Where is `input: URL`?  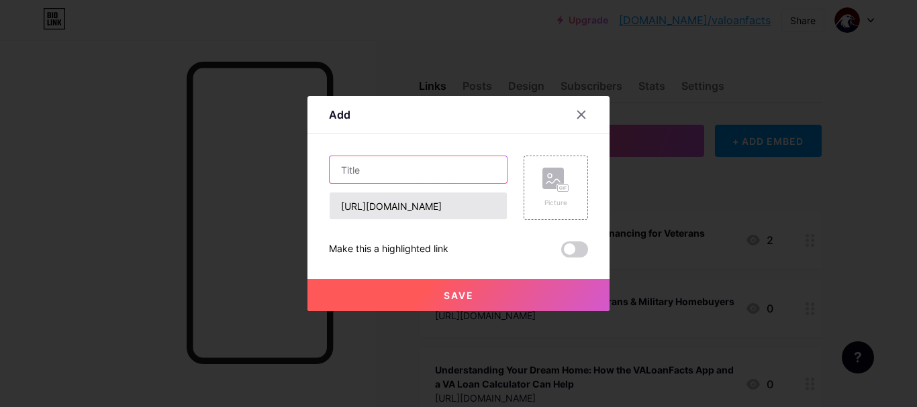
input: URL is located at coordinates (418, 206).